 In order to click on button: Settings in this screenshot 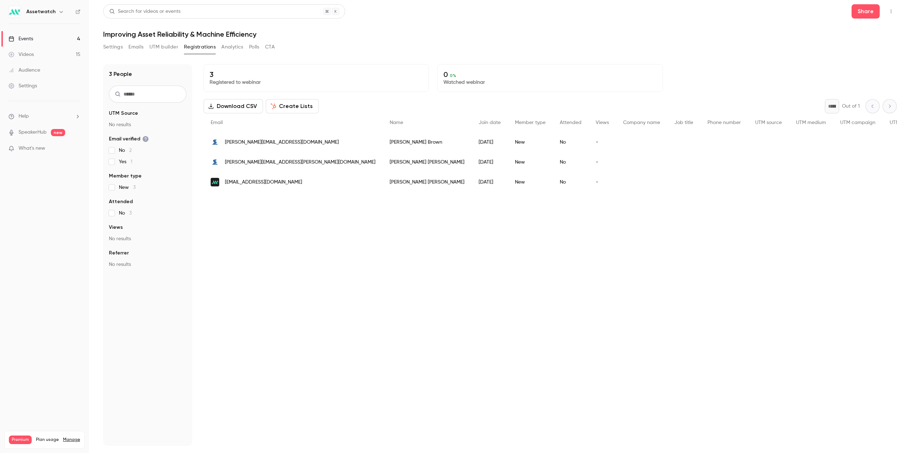, I will do `click(113, 47)`.